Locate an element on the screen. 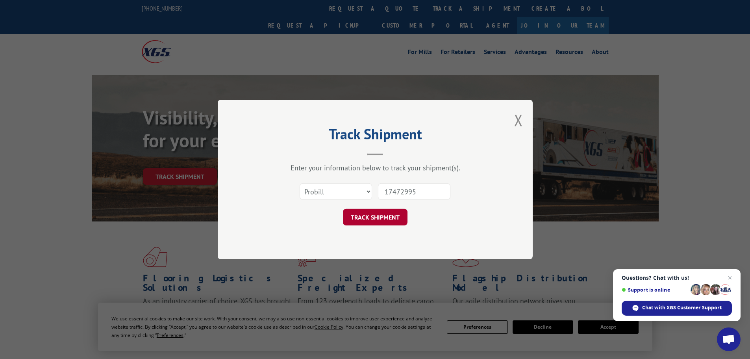  h2: Track Shipment is located at coordinates (375, 136).